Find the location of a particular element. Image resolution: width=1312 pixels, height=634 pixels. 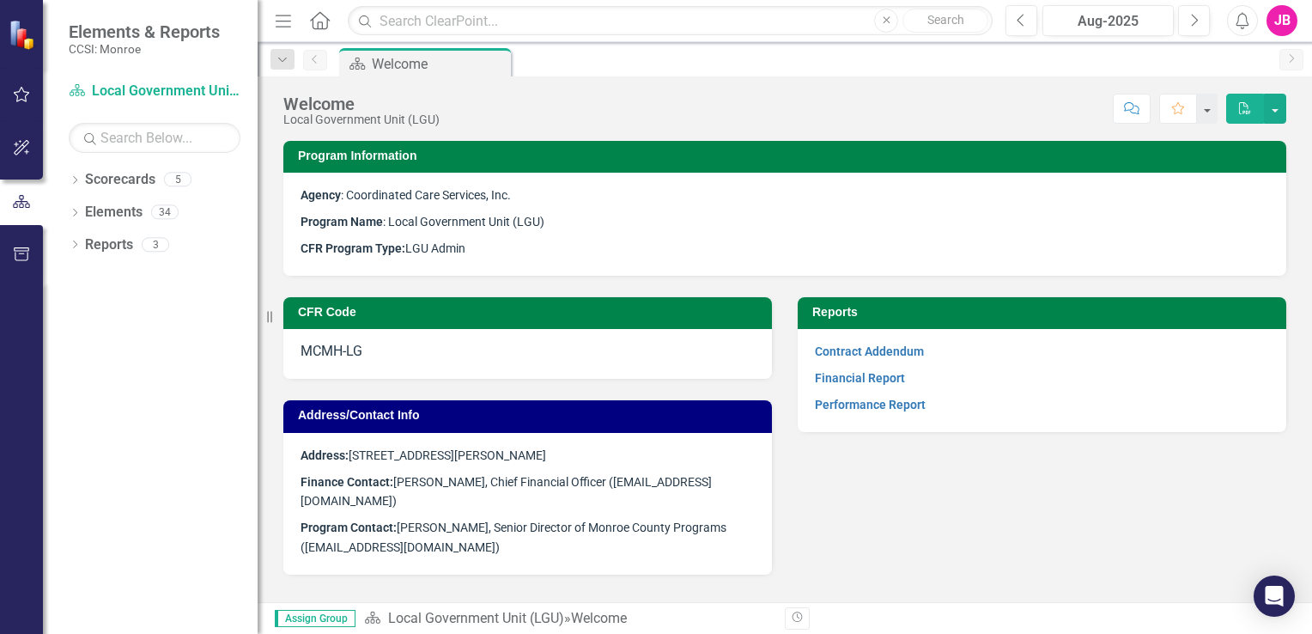

a: Financial Report is located at coordinates (860, 378).